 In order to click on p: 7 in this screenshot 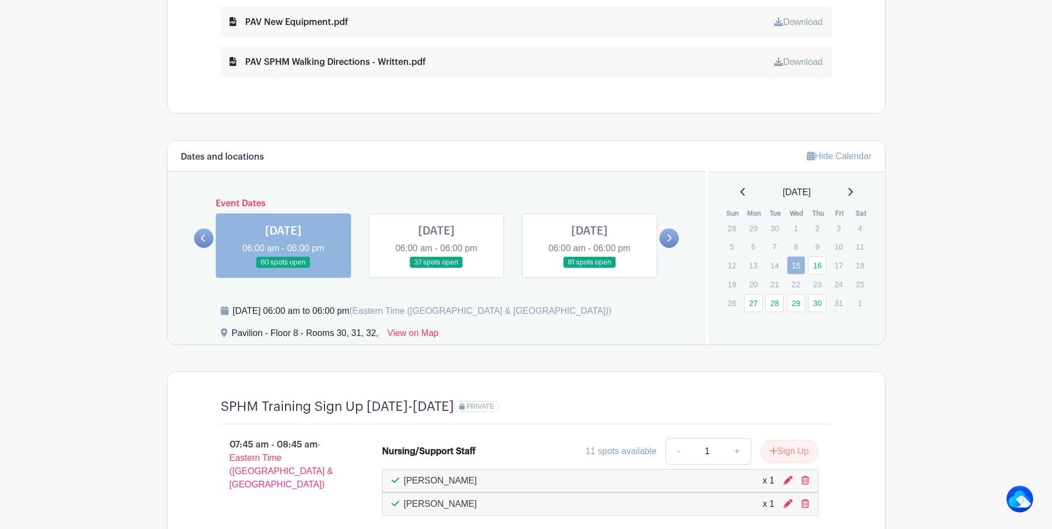, I will do `click(774, 246)`.